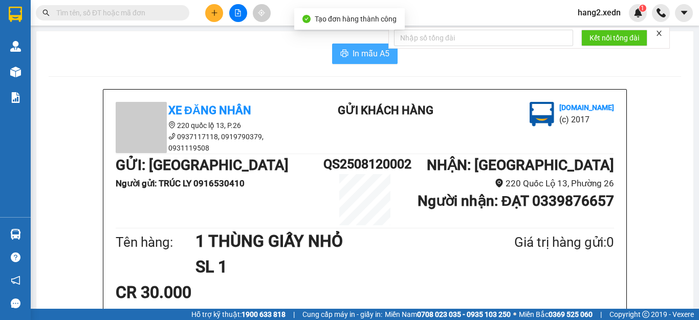  Describe the element at coordinates (614, 38) in the screenshot. I see `span: Kết nối tổng đài` at that location.